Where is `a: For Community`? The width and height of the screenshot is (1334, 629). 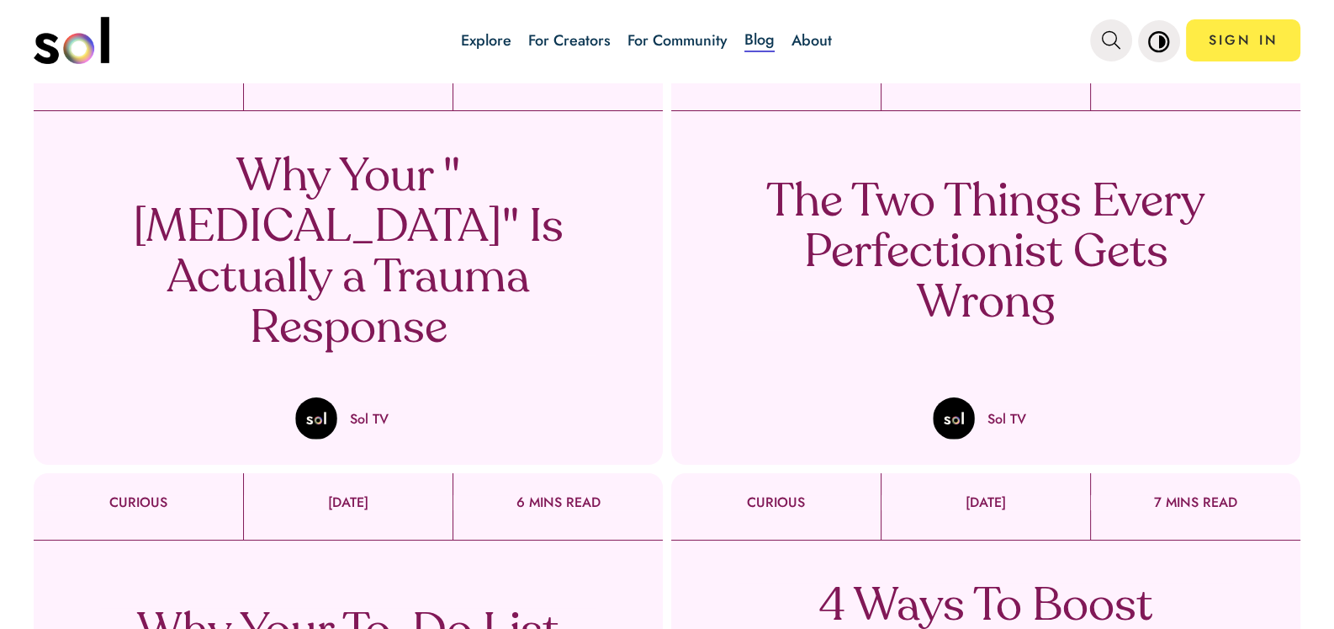 a: For Community is located at coordinates (677, 40).